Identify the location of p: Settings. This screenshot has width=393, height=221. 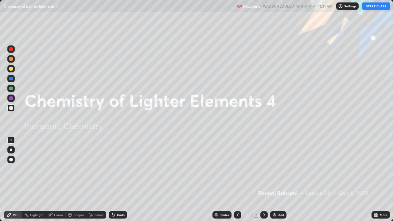
(350, 6).